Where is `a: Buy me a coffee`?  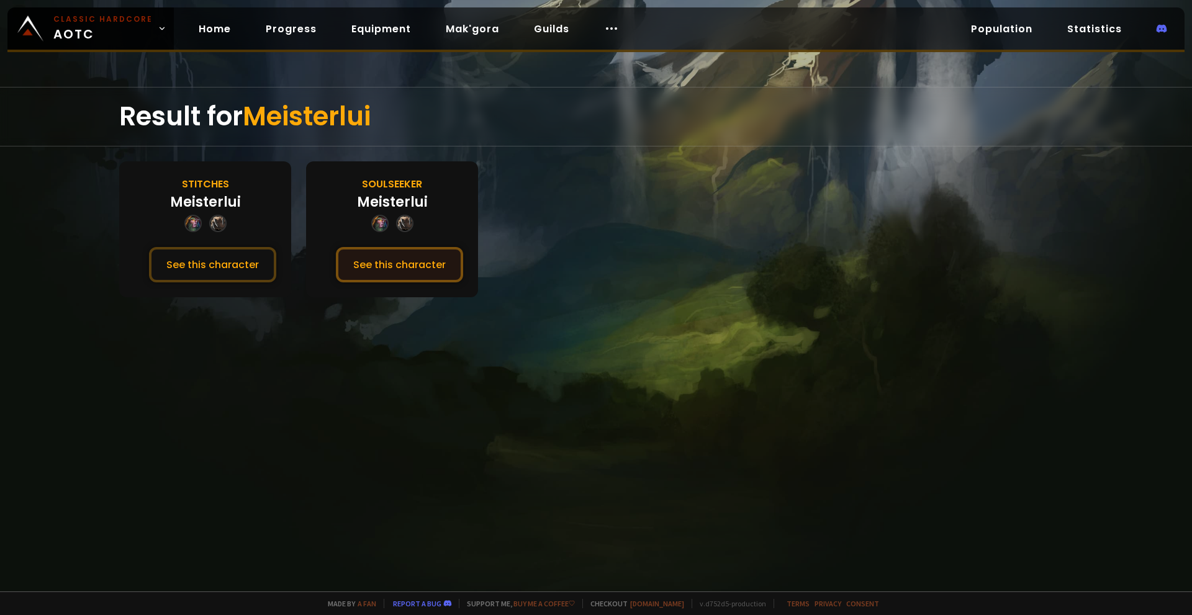 a: Buy me a coffee is located at coordinates (544, 604).